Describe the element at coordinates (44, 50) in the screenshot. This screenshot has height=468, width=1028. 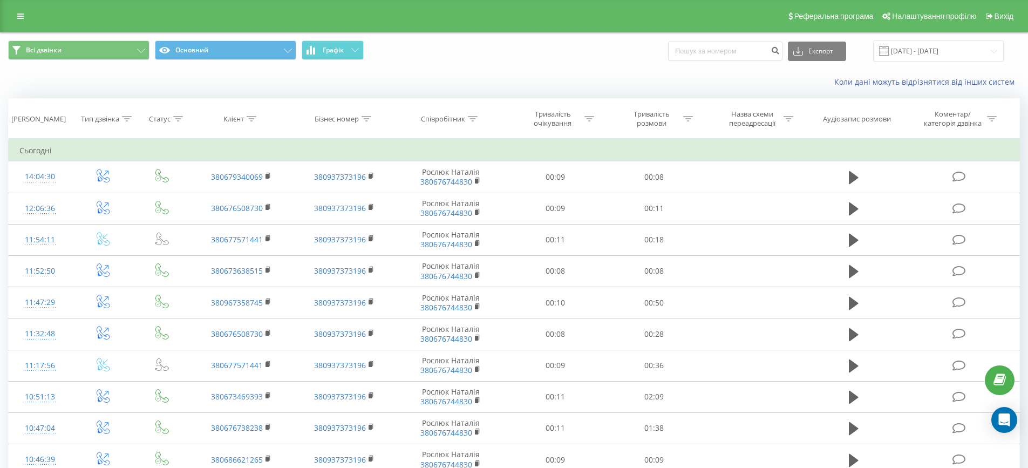
I see `span: Всі дзвінки` at that location.